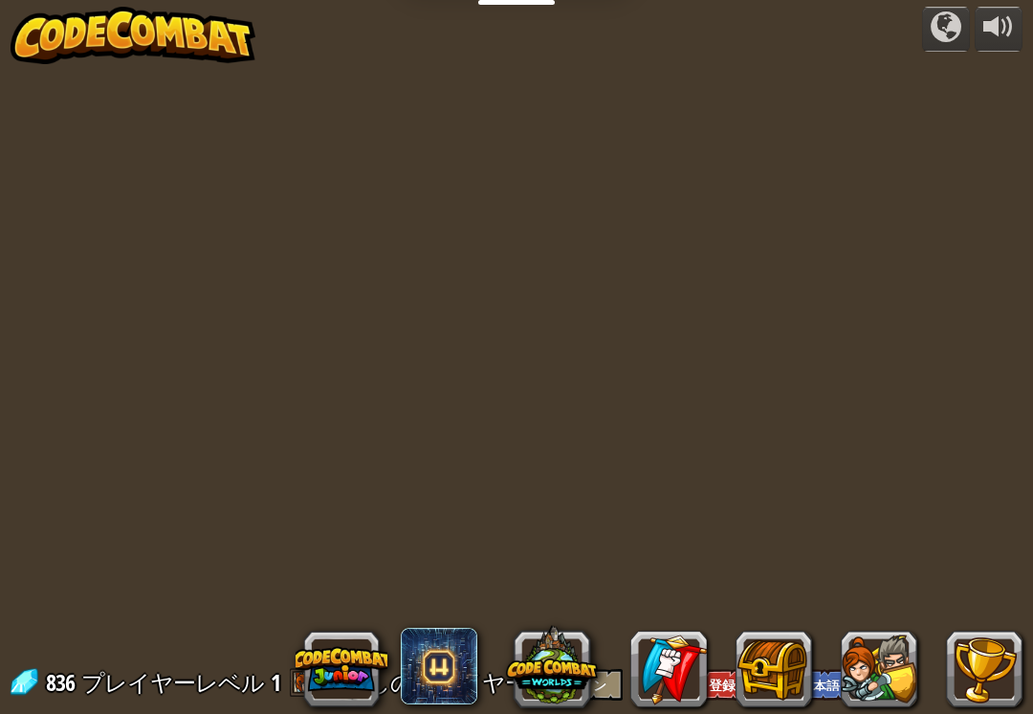  Describe the element at coordinates (62, 682) in the screenshot. I see `span: 836` at that location.